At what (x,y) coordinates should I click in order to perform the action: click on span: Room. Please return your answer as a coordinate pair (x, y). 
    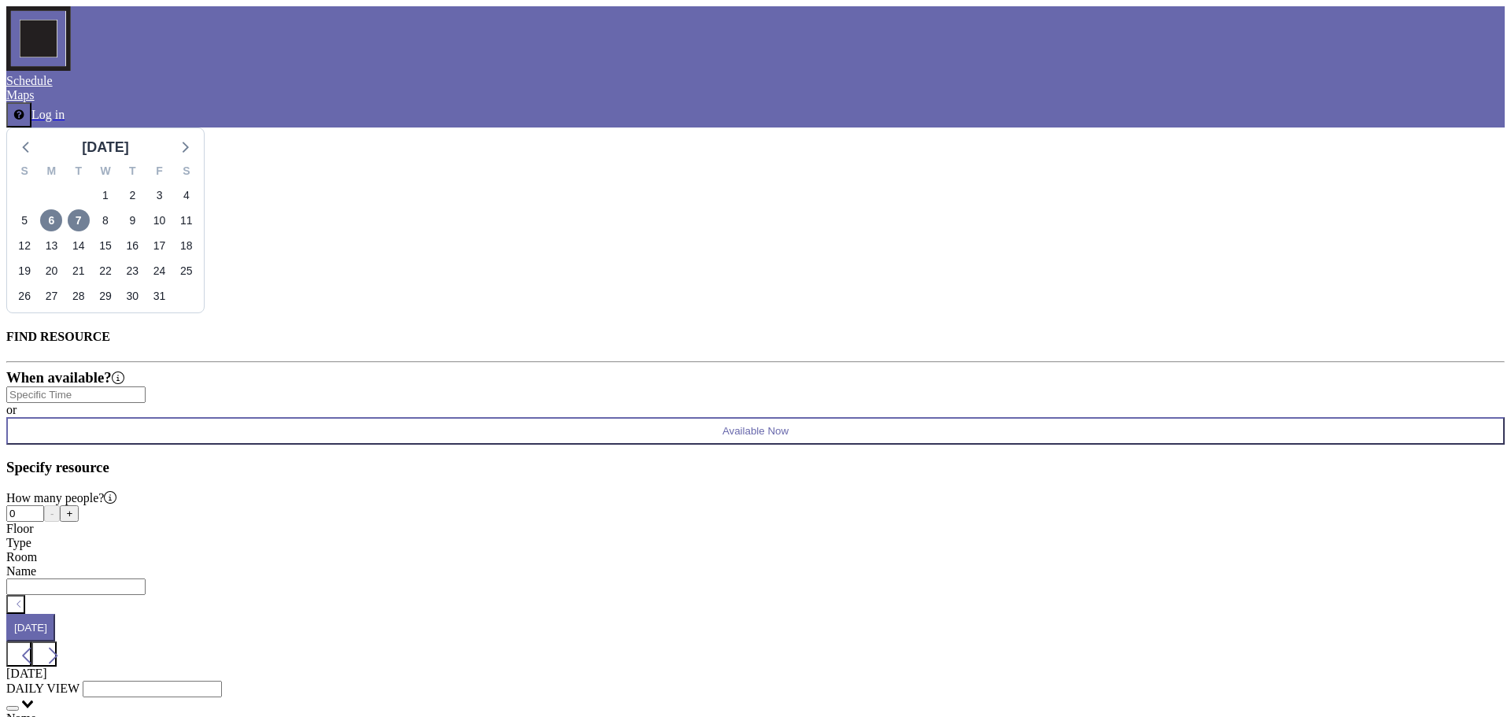
    Looking at the image, I should click on (21, 557).